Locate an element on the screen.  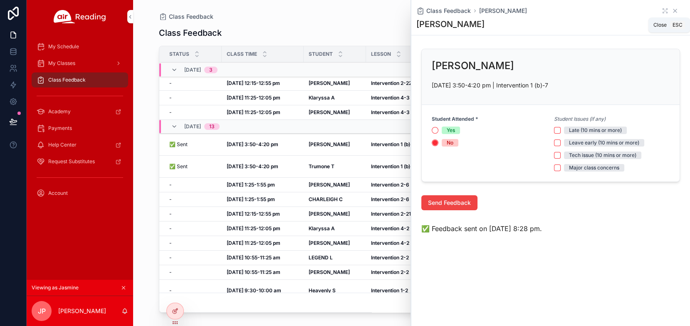
span: JP is located at coordinates (42, 311).